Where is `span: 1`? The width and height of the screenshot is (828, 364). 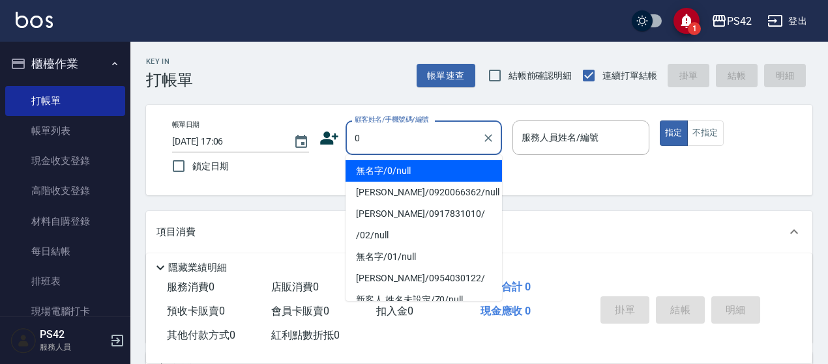
span: 1 is located at coordinates (694, 29).